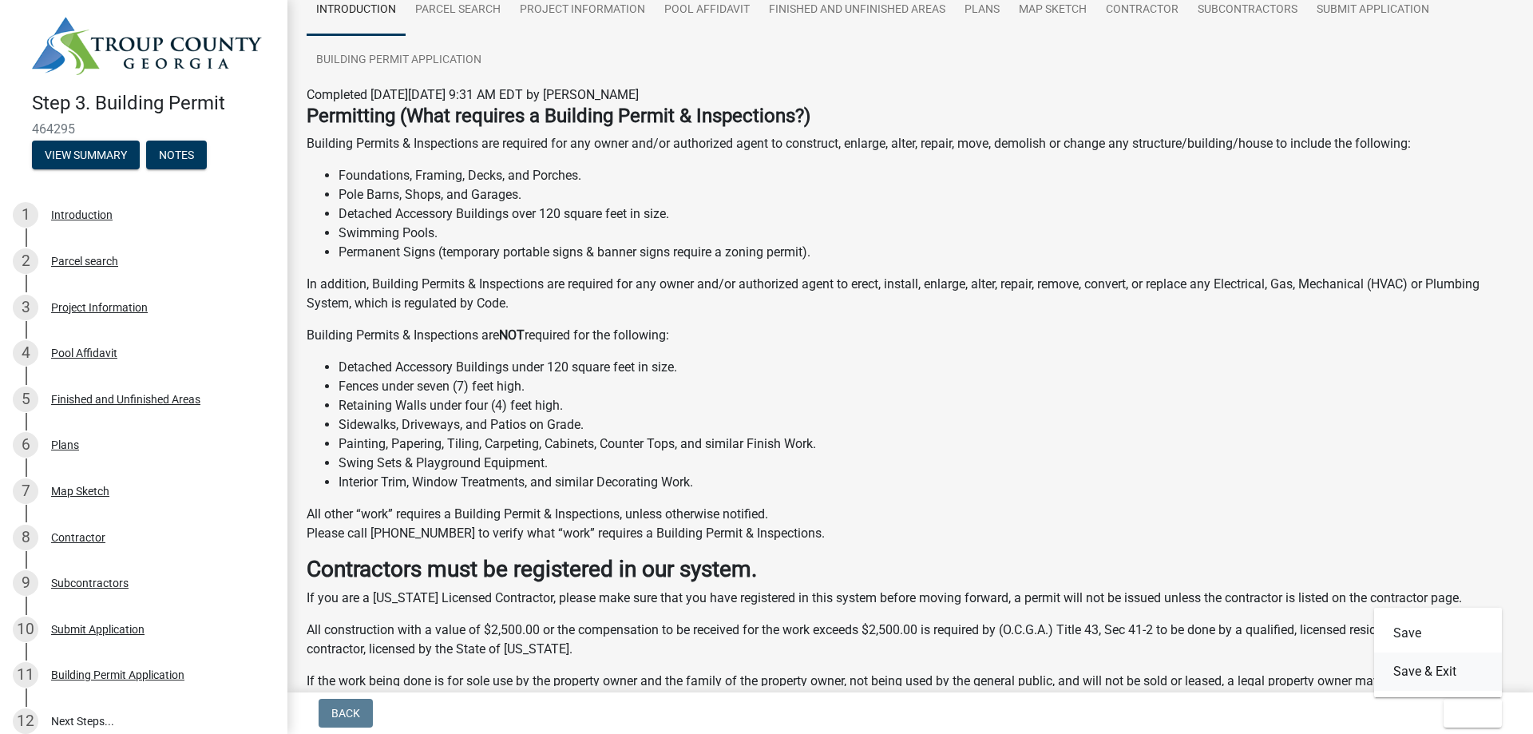 Image resolution: width=1533 pixels, height=734 pixels. Describe the element at coordinates (1438, 633) in the screenshot. I see `button: Save` at that location.